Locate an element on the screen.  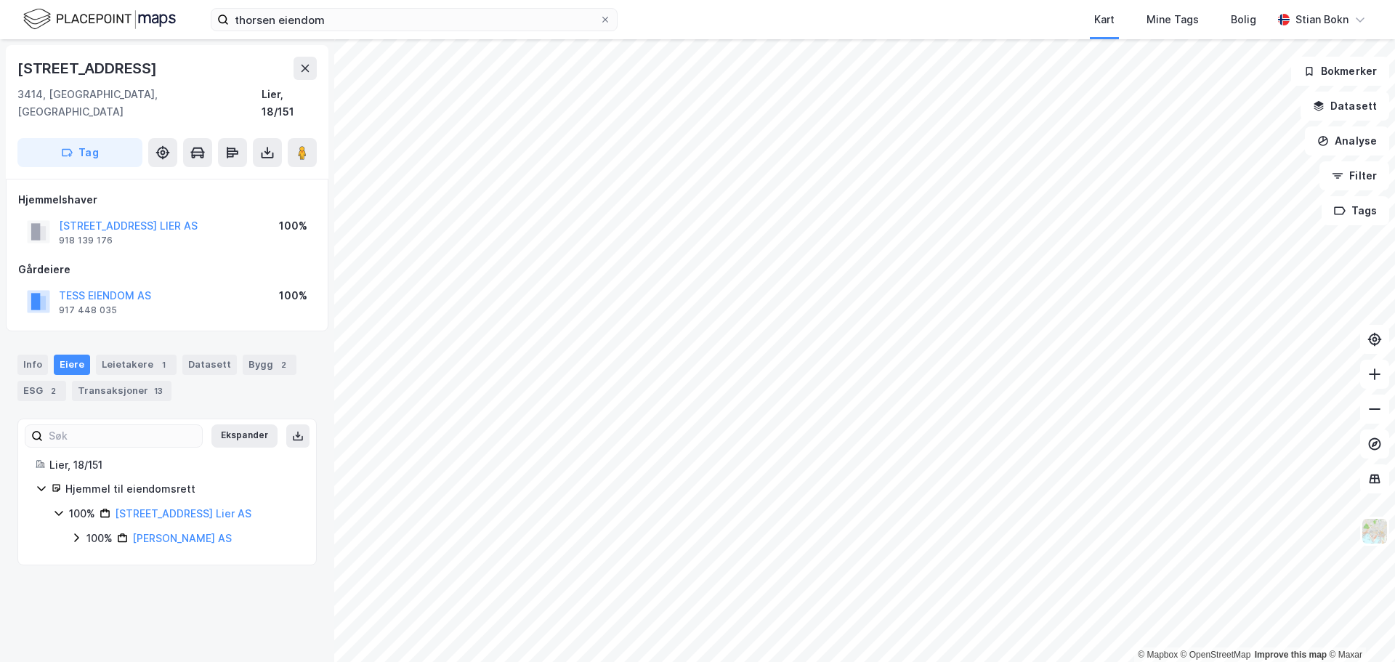
div: Bygg is located at coordinates (270, 365).